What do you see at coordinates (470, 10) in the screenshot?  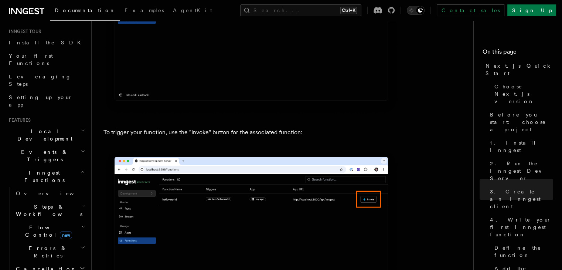 I see `a: Contact sales` at bounding box center [470, 10].